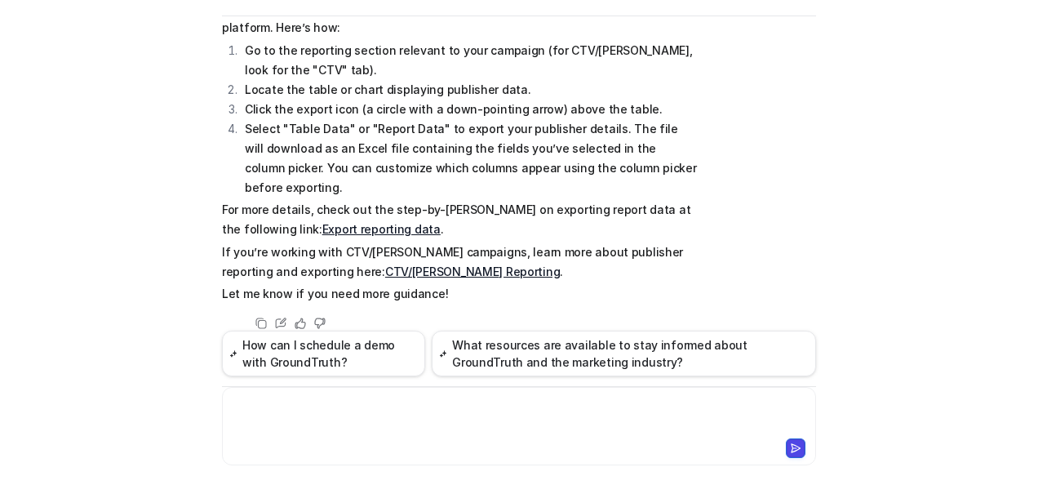 This screenshot has height=485, width=1038. Describe the element at coordinates (323, 353) in the screenshot. I see `button: How can I schedule a demo with GroundTruth?` at that location.